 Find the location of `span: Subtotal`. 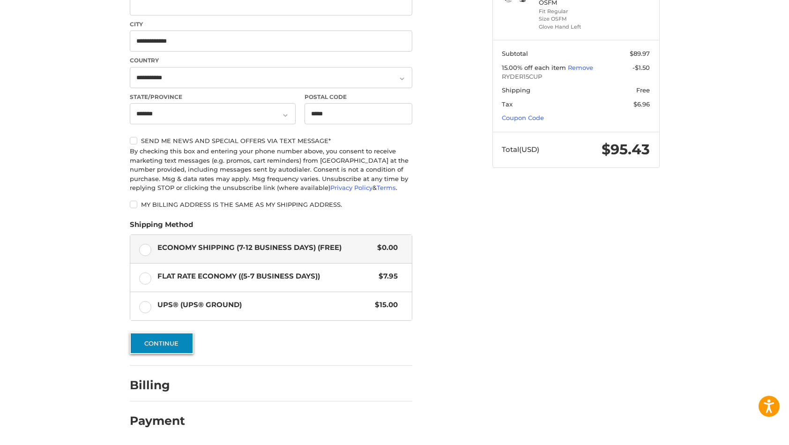

span: Subtotal is located at coordinates (515, 53).